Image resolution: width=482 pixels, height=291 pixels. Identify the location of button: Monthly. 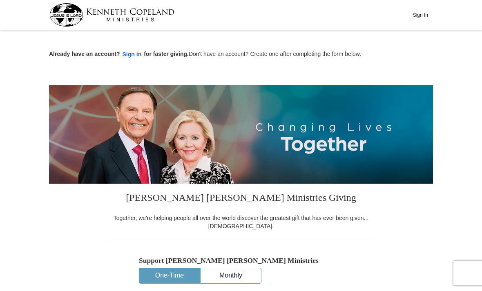
(231, 276).